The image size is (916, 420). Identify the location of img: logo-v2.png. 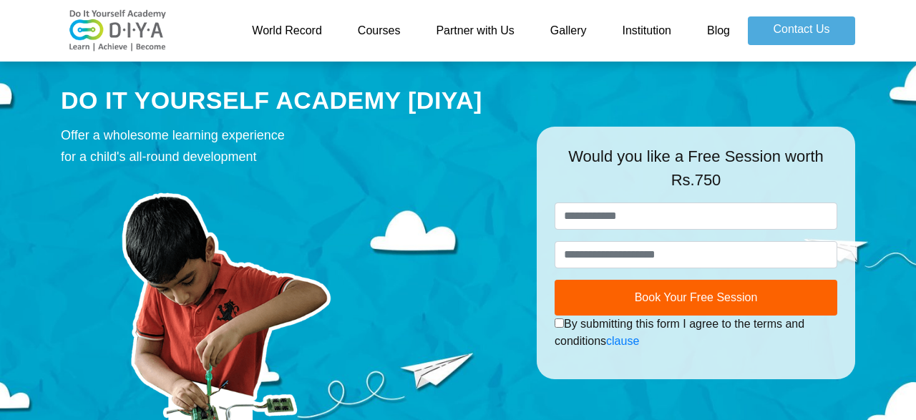
(118, 31).